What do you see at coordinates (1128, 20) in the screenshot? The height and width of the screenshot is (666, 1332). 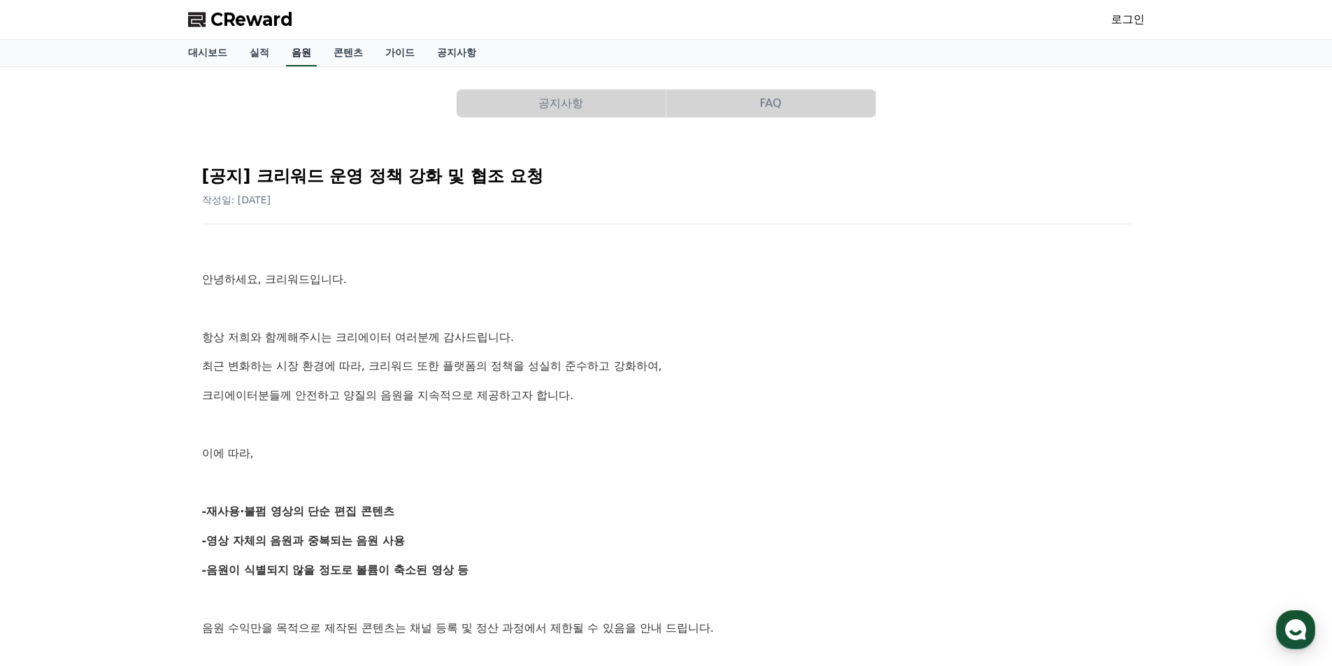 I see `a: 로그인` at bounding box center [1128, 20].